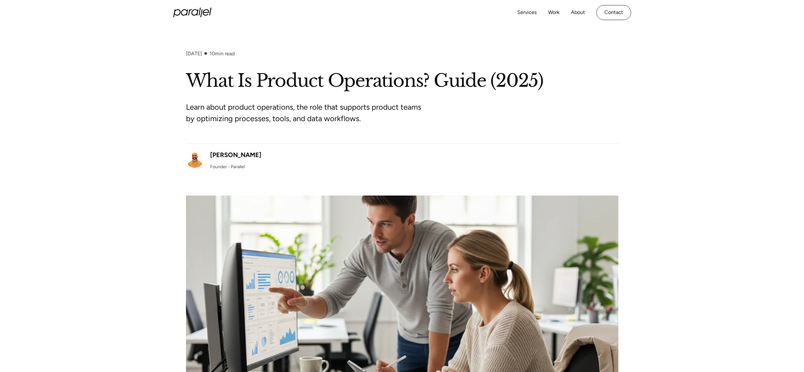  What do you see at coordinates (614, 12) in the screenshot?
I see `a: Contact` at bounding box center [614, 12].